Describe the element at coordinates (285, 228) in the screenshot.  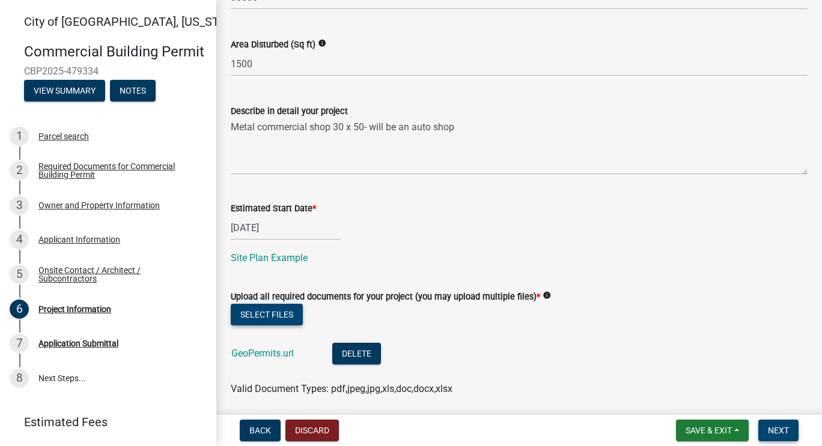
I see `input: mm/dd/yyyy` at that location.